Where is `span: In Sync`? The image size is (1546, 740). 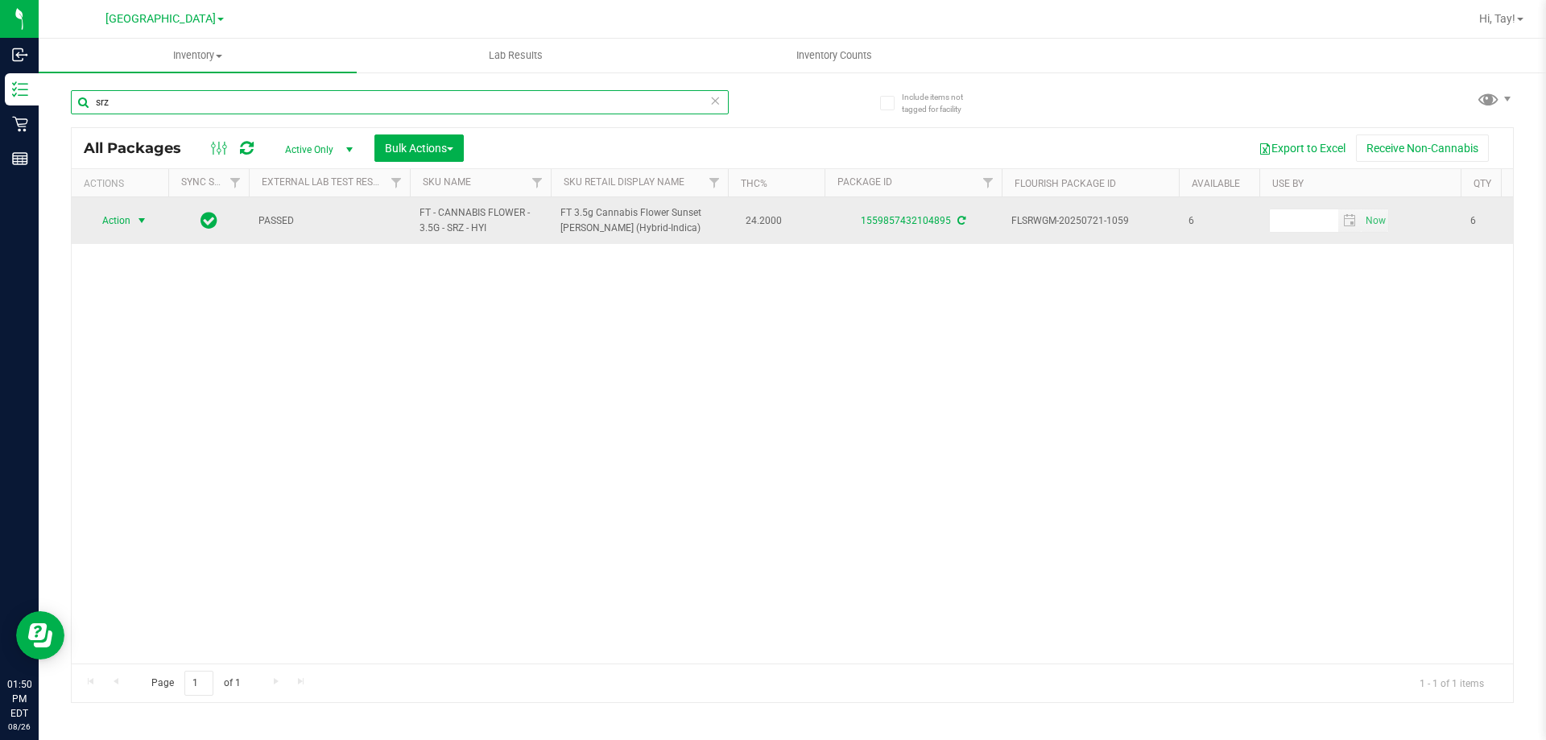 span: In Sync is located at coordinates (209, 221).